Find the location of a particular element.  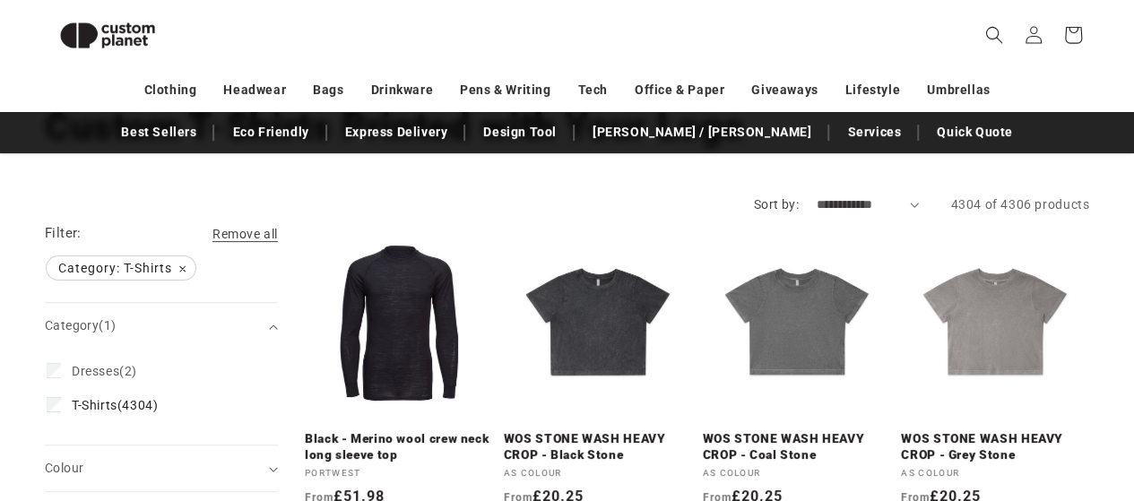

a: Pens & Writing is located at coordinates (505, 90).